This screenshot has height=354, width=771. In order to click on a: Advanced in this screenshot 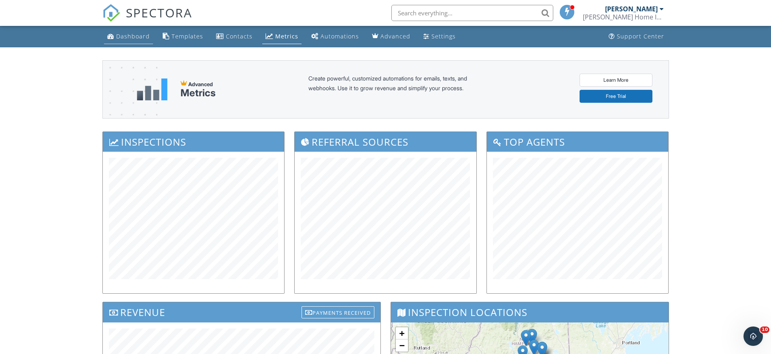, I will do `click(391, 36)`.